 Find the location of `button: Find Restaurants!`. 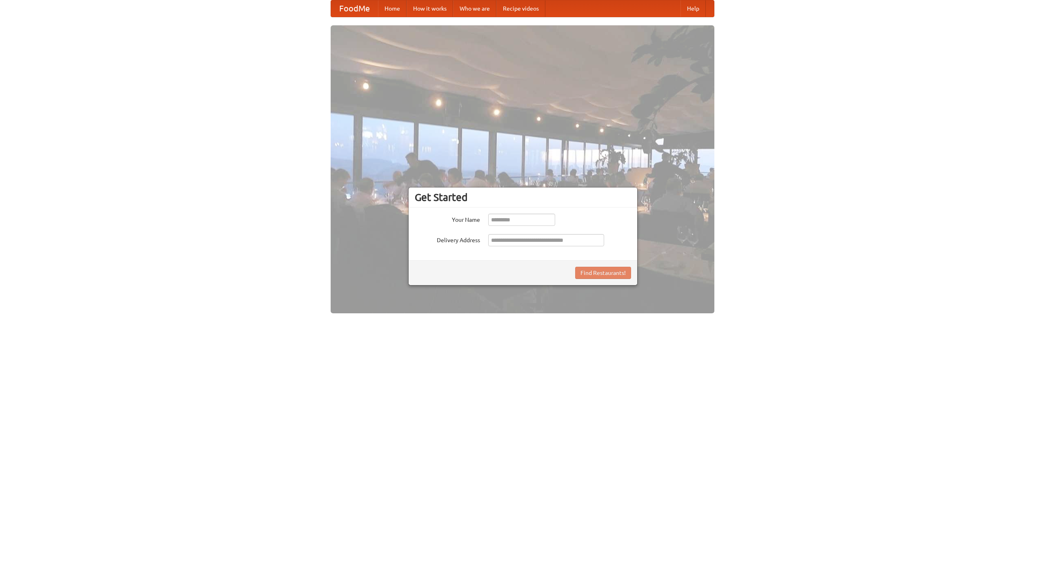

button: Find Restaurants! is located at coordinates (603, 273).